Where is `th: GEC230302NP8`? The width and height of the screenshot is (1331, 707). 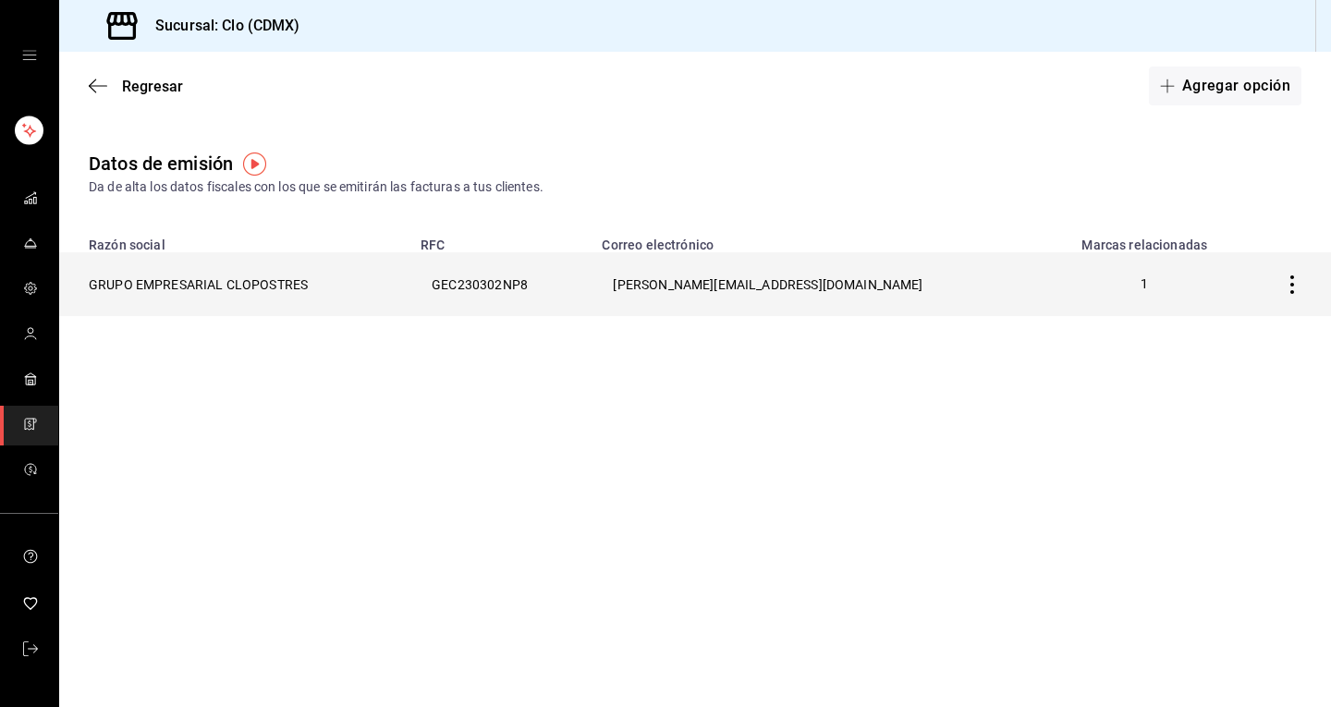
th: GEC230302NP8 is located at coordinates (500, 284).